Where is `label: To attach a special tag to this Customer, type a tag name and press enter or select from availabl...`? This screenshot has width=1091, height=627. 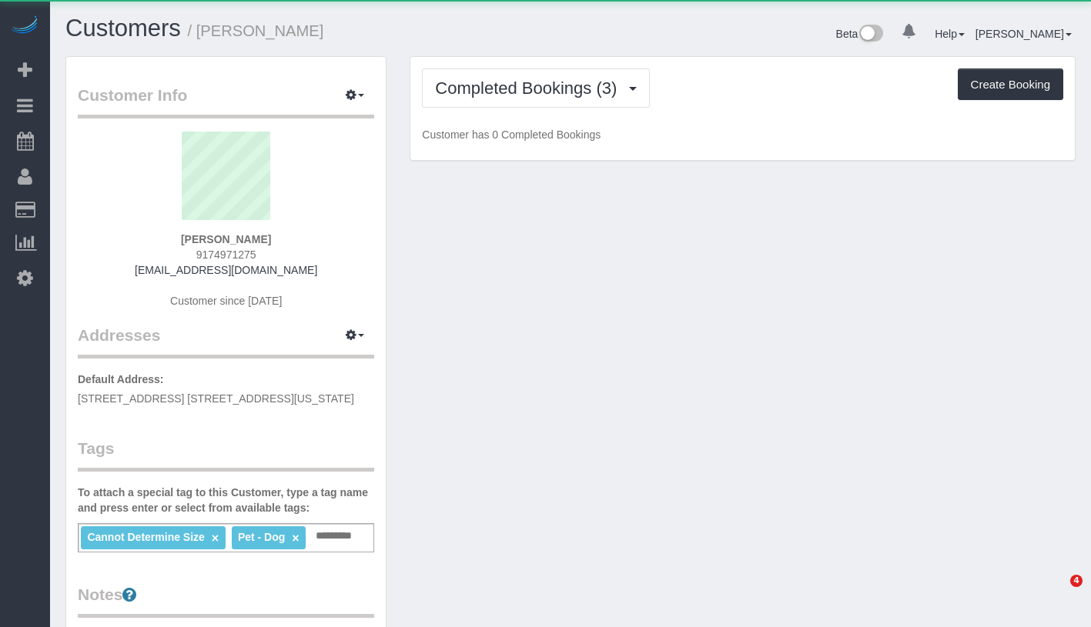 label: To attach a special tag to this Customer, type a tag name and press enter or select from availabl... is located at coordinates (226, 500).